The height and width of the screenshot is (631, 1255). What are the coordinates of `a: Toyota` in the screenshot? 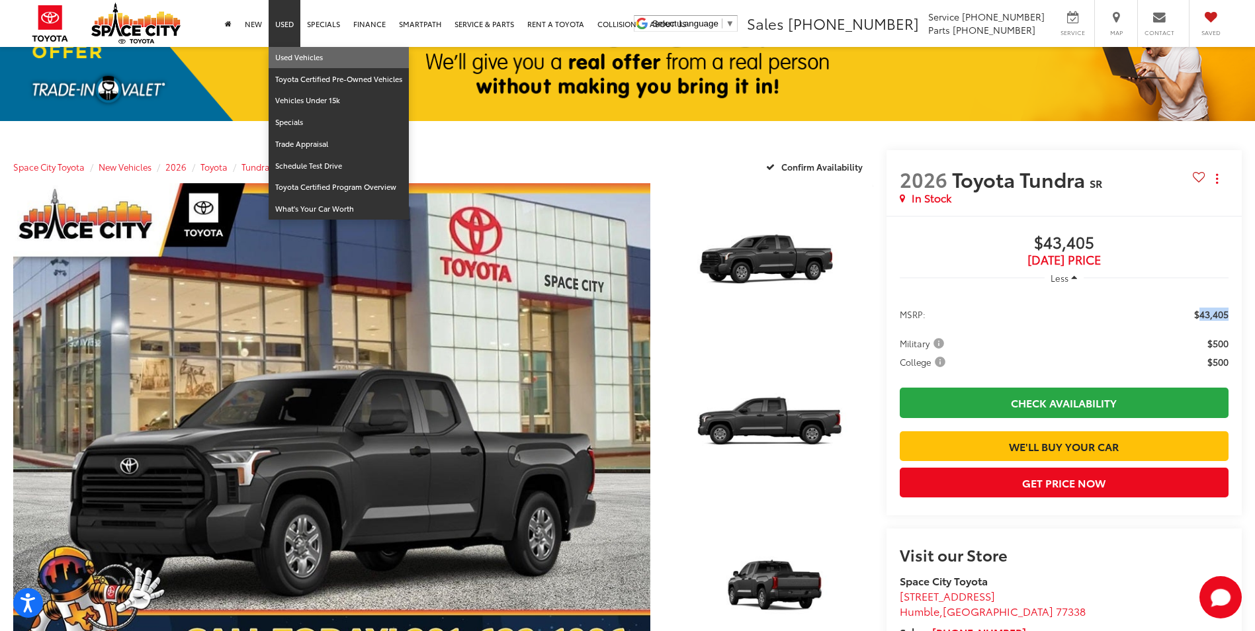 It's located at (214, 167).